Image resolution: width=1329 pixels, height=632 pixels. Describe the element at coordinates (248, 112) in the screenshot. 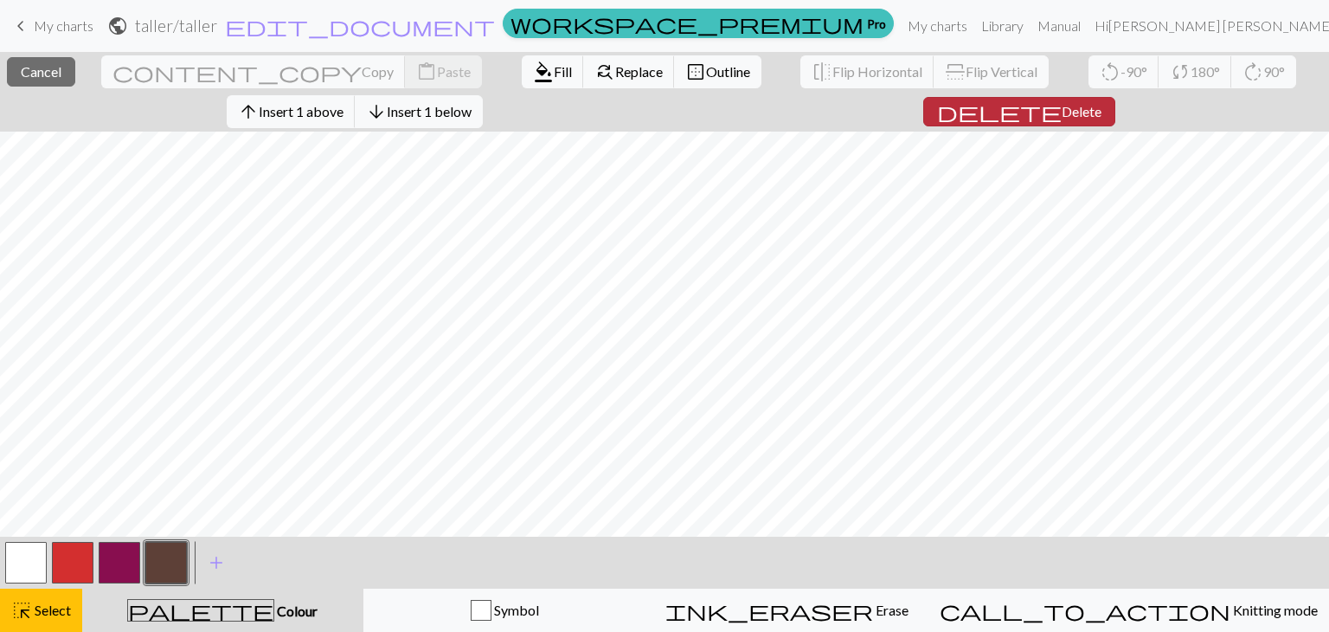

I see `span: arrow_upward` at that location.